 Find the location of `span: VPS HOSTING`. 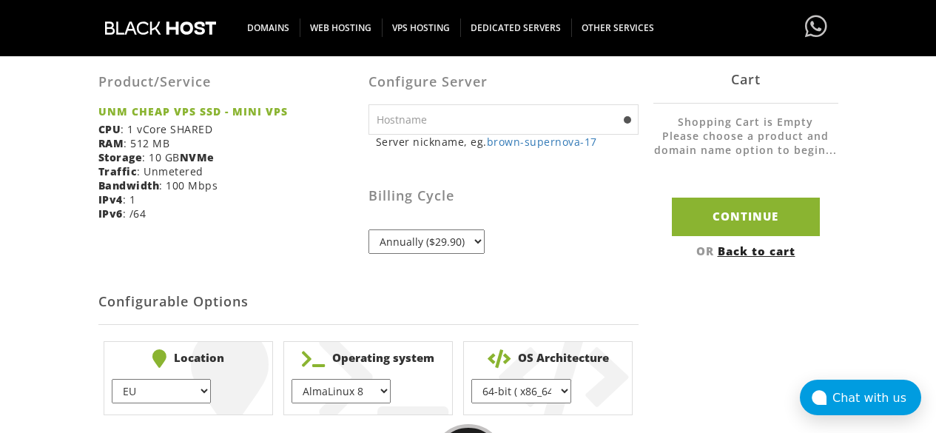

span: VPS HOSTING is located at coordinates (421, 27).